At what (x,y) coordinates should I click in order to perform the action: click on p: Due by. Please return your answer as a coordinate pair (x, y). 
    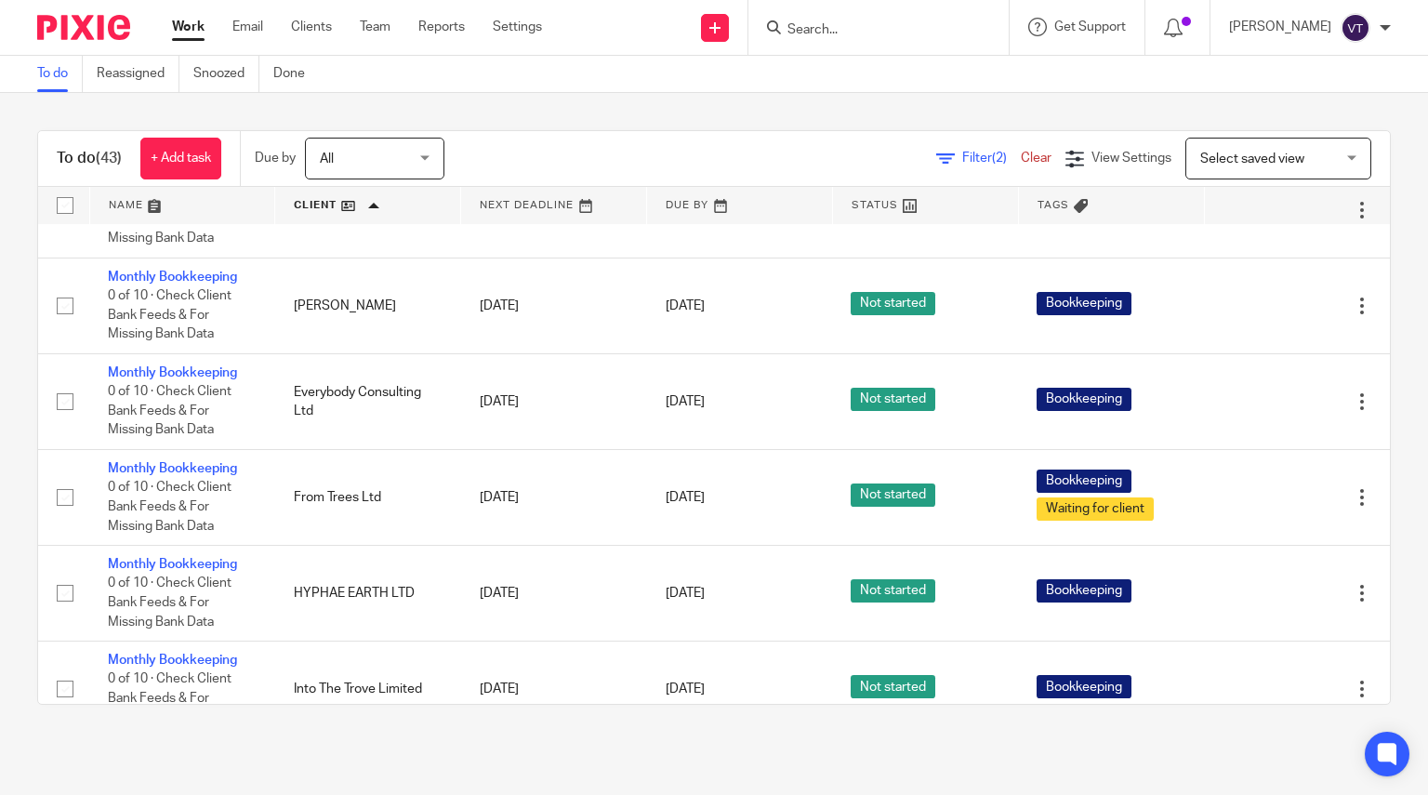
    Looking at the image, I should click on (275, 158).